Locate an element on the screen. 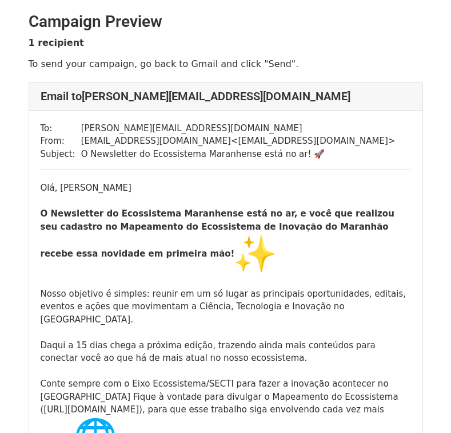 Image resolution: width=451 pixels, height=433 pixels. p: To send your campaign, go back to Gmail and click "Send". is located at coordinates (226, 64).